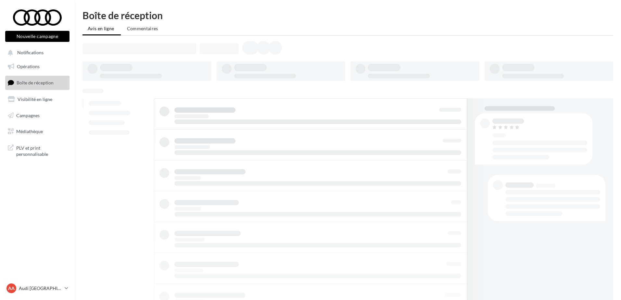 The image size is (621, 300). Describe the element at coordinates (35, 82) in the screenshot. I see `span: Boîte de réception` at that location.